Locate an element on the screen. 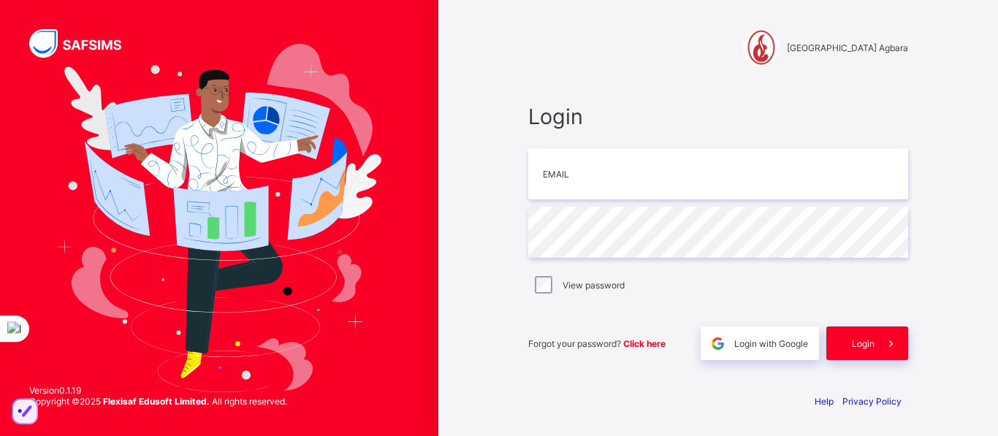 The image size is (998, 436). span: Login with Google is located at coordinates (771, 343).